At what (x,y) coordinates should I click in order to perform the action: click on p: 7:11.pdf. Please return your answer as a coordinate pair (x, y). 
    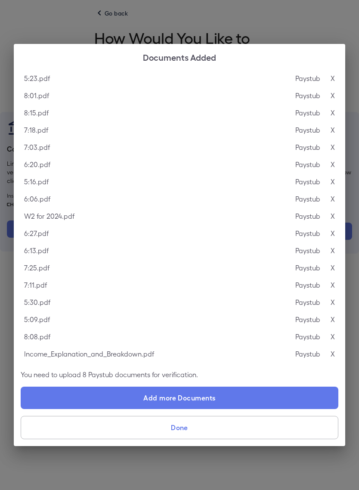
    Looking at the image, I should click on (35, 285).